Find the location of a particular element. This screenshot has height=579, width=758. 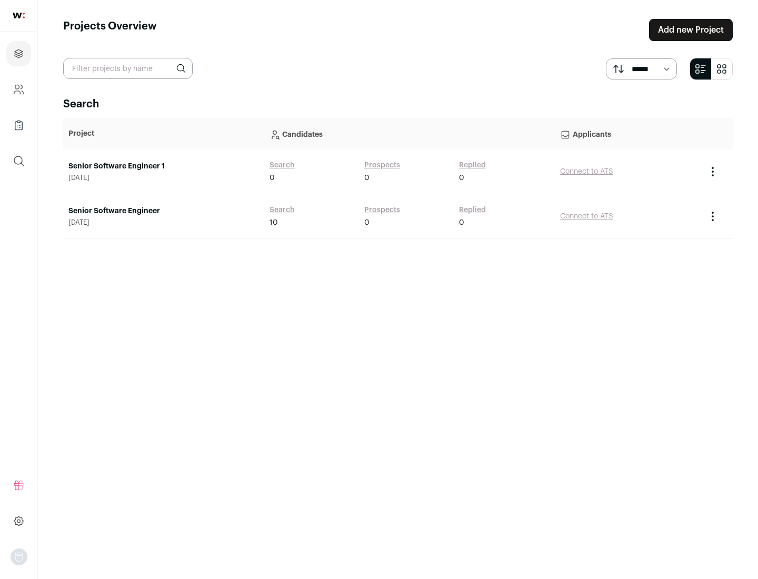

a: Add new Project is located at coordinates (691, 30).